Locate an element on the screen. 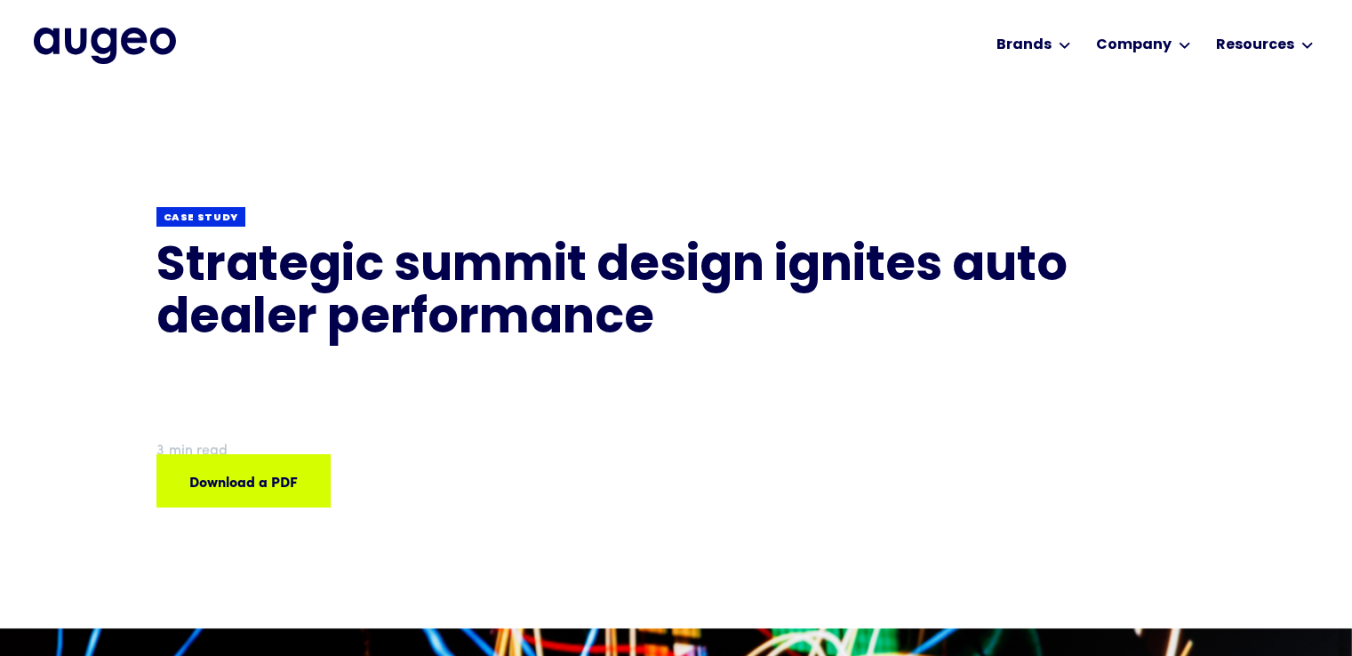 The height and width of the screenshot is (656, 1352). div: min read is located at coordinates (198, 451).